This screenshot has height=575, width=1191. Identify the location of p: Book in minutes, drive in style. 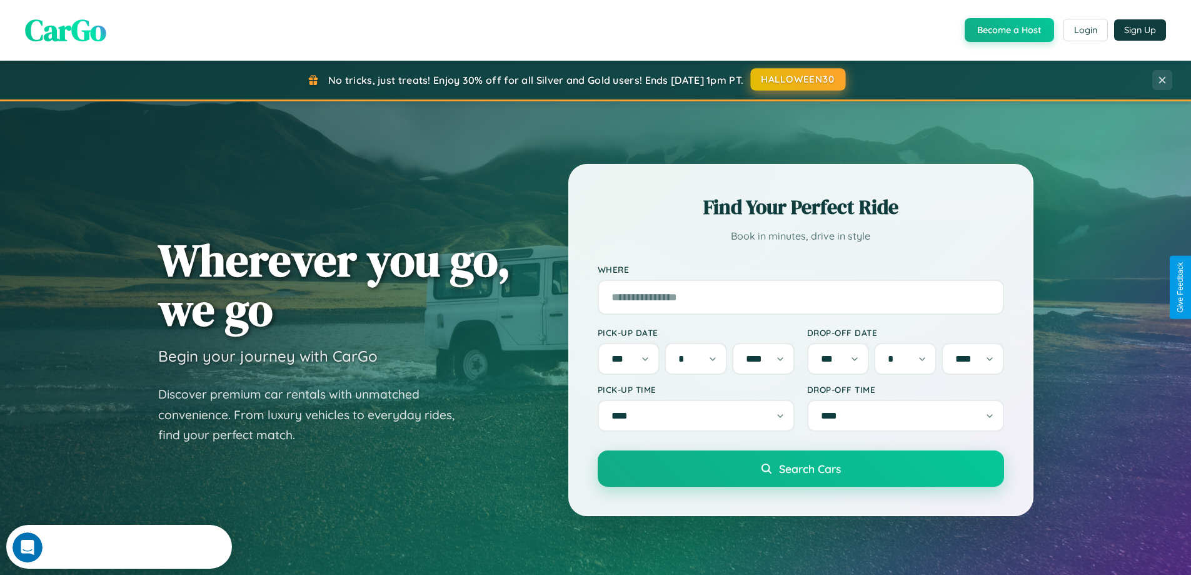
(801, 236).